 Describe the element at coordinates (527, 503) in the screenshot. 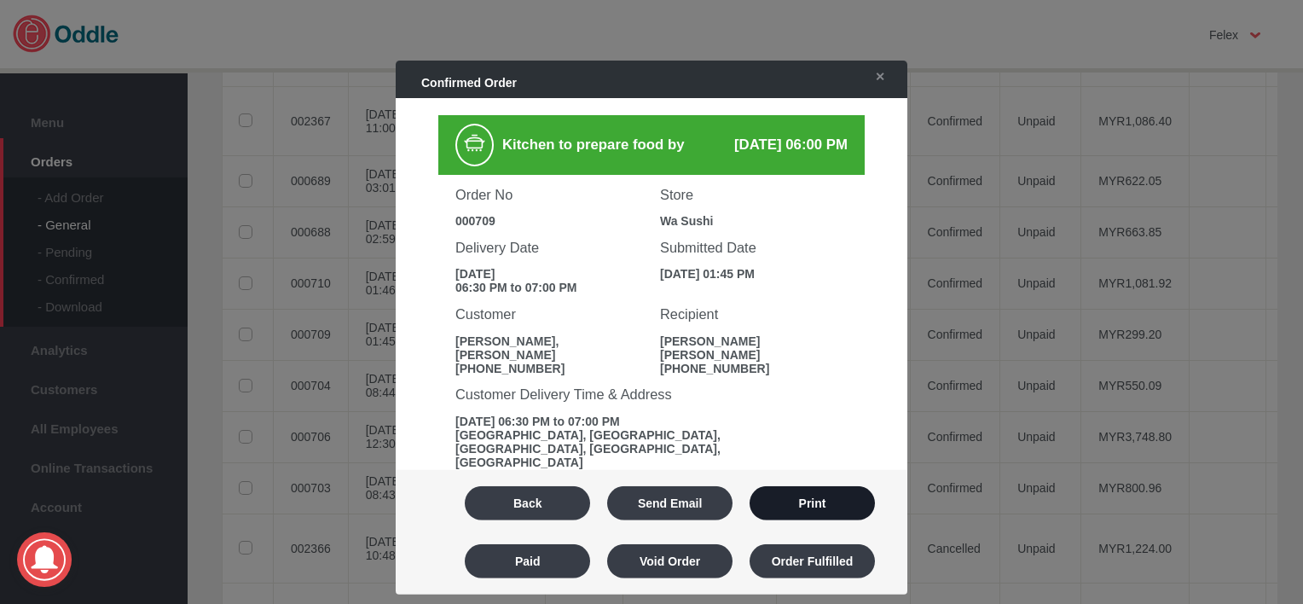

I see `button: Back` at that location.